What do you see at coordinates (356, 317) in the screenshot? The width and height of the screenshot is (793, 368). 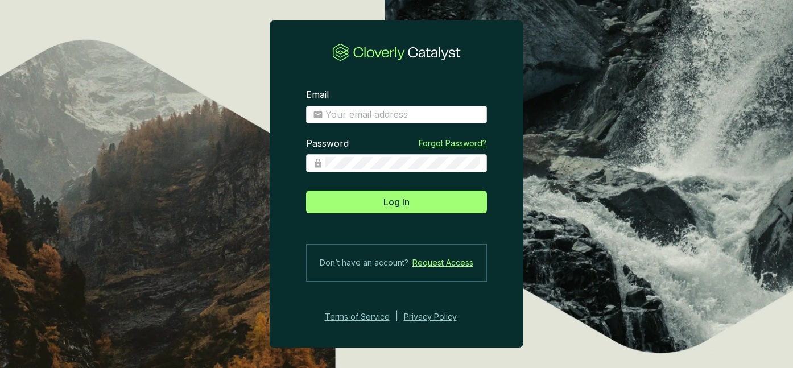 I see `a: Terms of Service` at bounding box center [356, 317].